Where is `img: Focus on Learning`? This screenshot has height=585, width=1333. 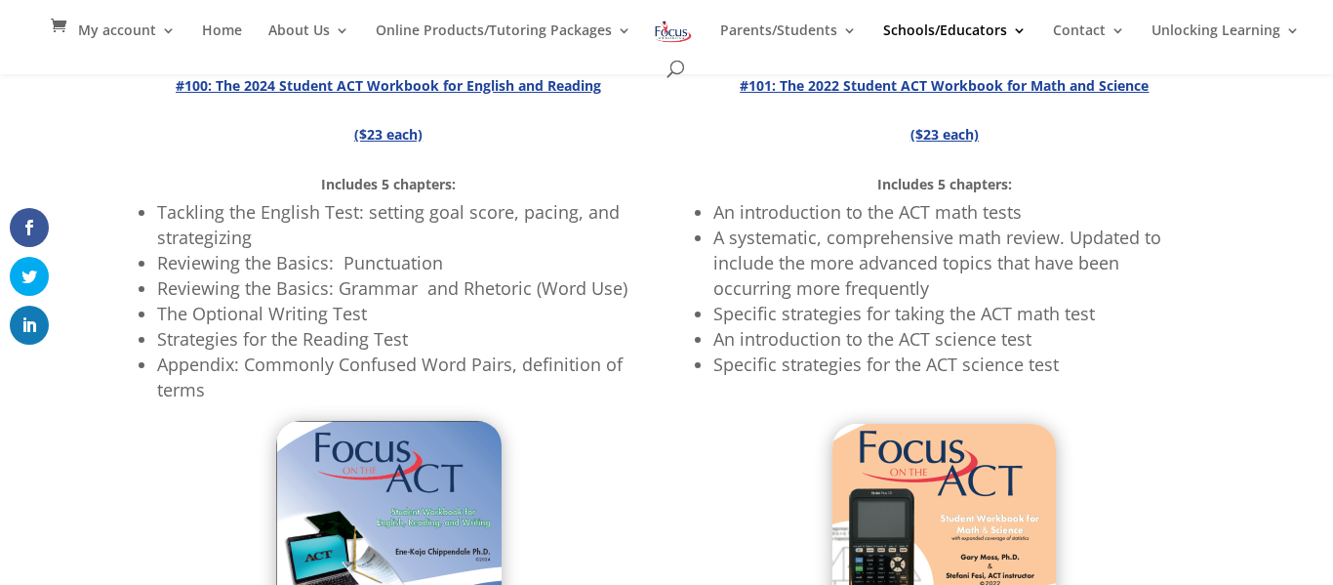 img: Focus on Learning is located at coordinates (673, 31).